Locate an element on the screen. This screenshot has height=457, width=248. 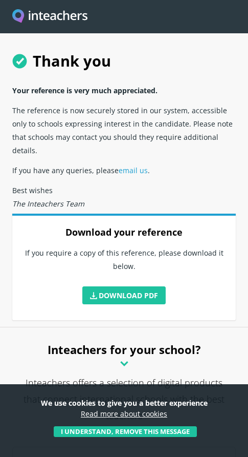
h2: Inteachers for your school? is located at coordinates (124, 351).